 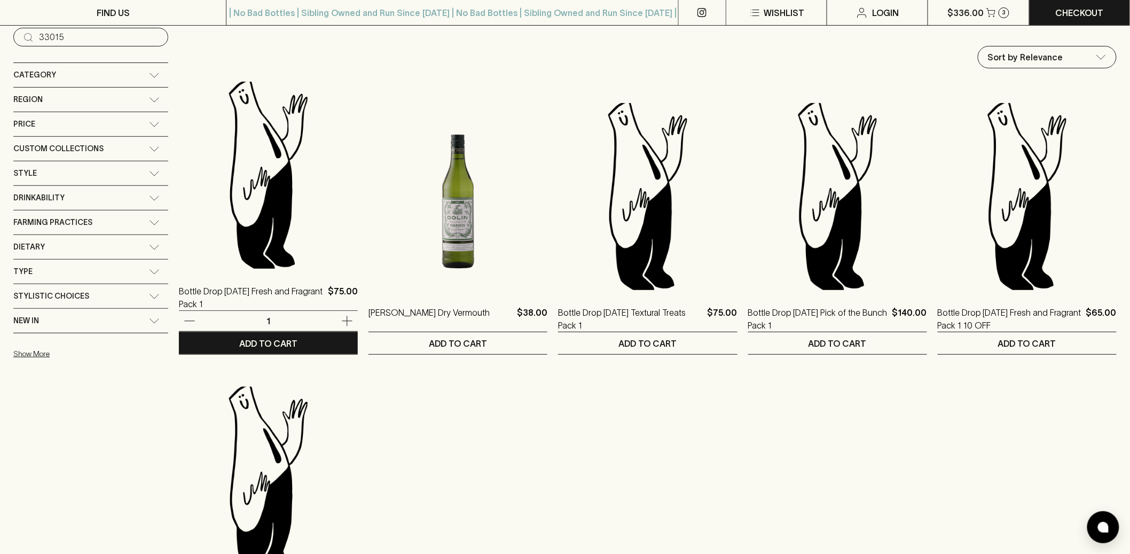 What do you see at coordinates (24, 124) in the screenshot?
I see `span: Price` at bounding box center [24, 124].